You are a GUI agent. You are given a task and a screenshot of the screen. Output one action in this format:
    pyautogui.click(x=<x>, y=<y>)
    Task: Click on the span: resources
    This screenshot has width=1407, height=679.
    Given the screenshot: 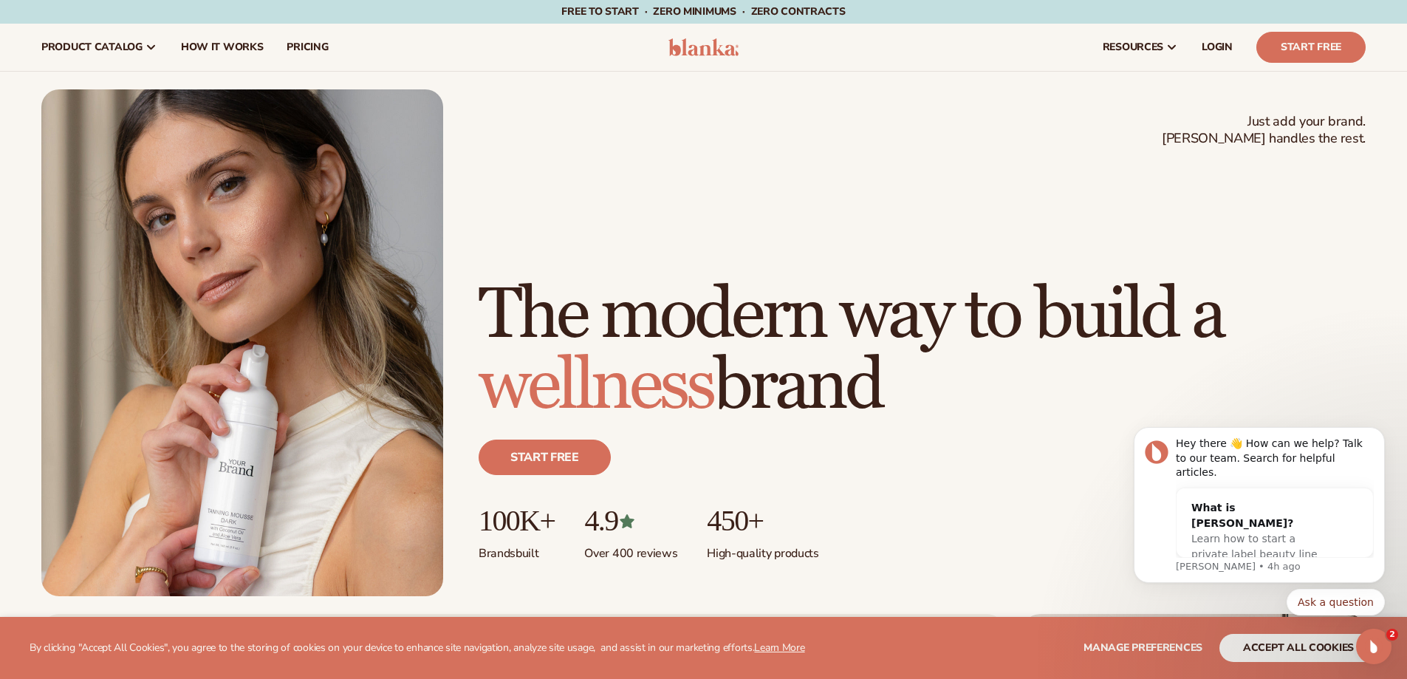 What is the action you would take?
    pyautogui.click(x=1133, y=47)
    